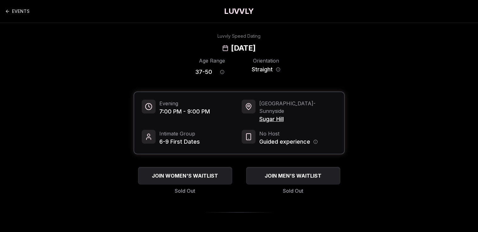  Describe the element at coordinates (185, 176) in the screenshot. I see `span: JOIN WOMEN'S WAITLIST` at that location.